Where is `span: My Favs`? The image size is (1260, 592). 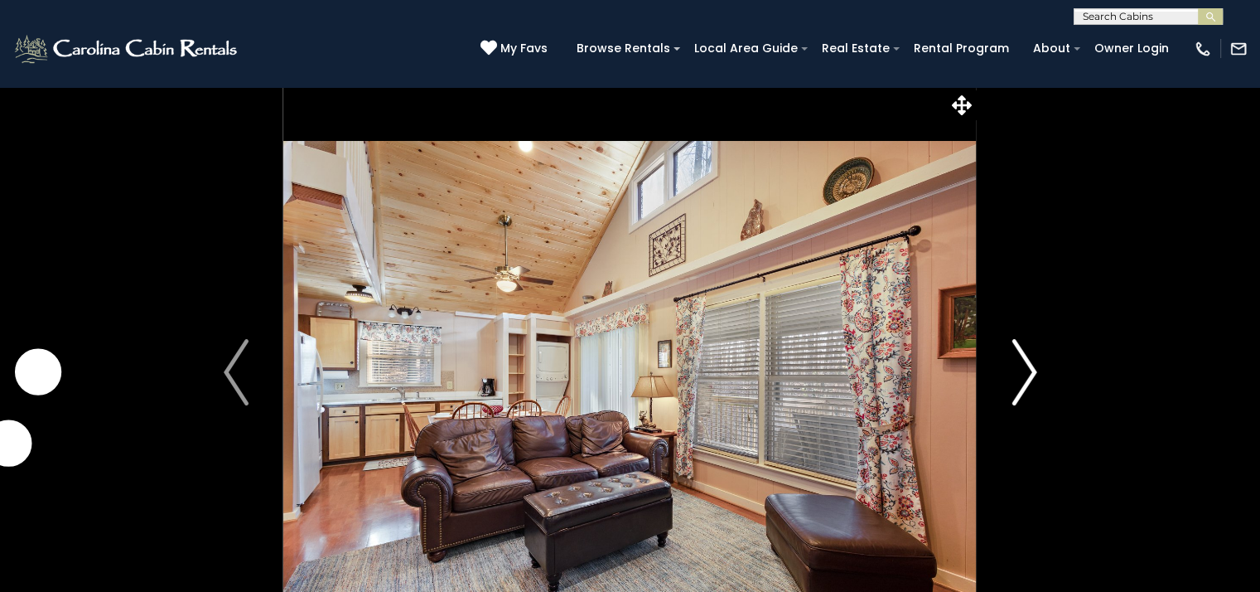
span: My Favs is located at coordinates (524, 48).